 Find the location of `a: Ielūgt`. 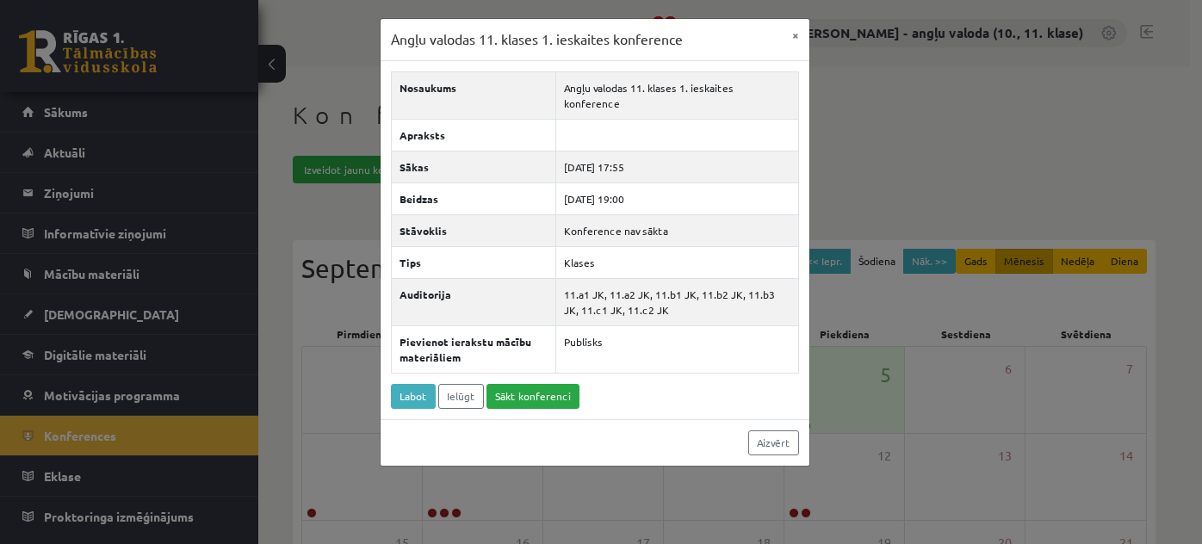

a: Ielūgt is located at coordinates (461, 396).